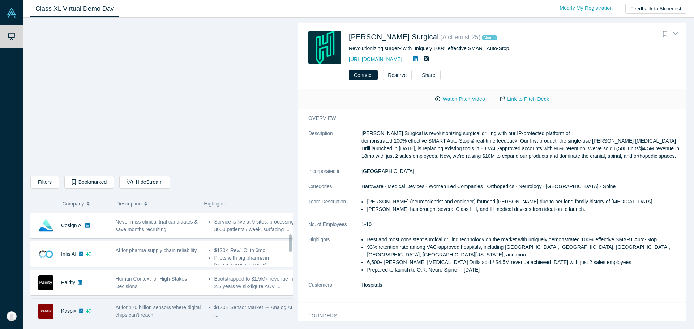 This screenshot has height=329, width=694. What do you see at coordinates (335, 289) in the screenshot?
I see `dt: Customers` at bounding box center [335, 289].